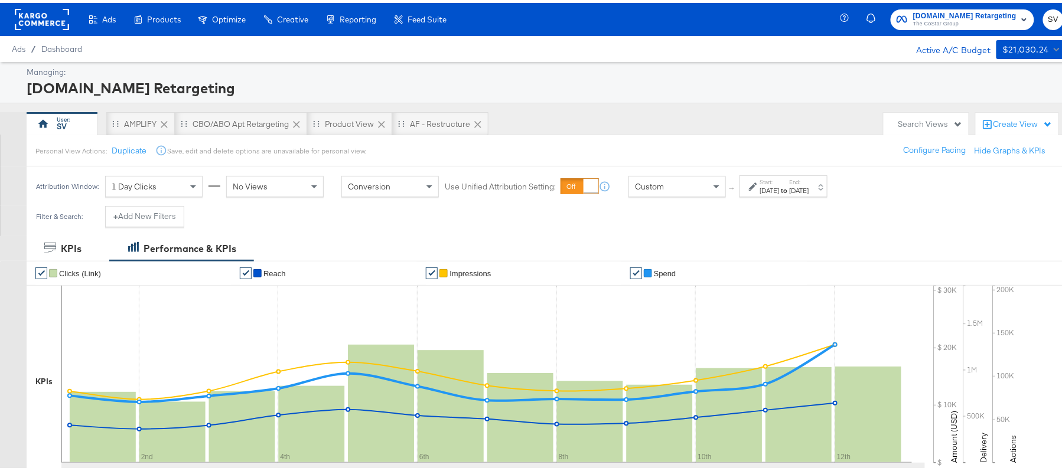 This screenshot has width=1062, height=471. Describe the element at coordinates (769, 179) in the screenshot. I see `label: Start:` at that location.